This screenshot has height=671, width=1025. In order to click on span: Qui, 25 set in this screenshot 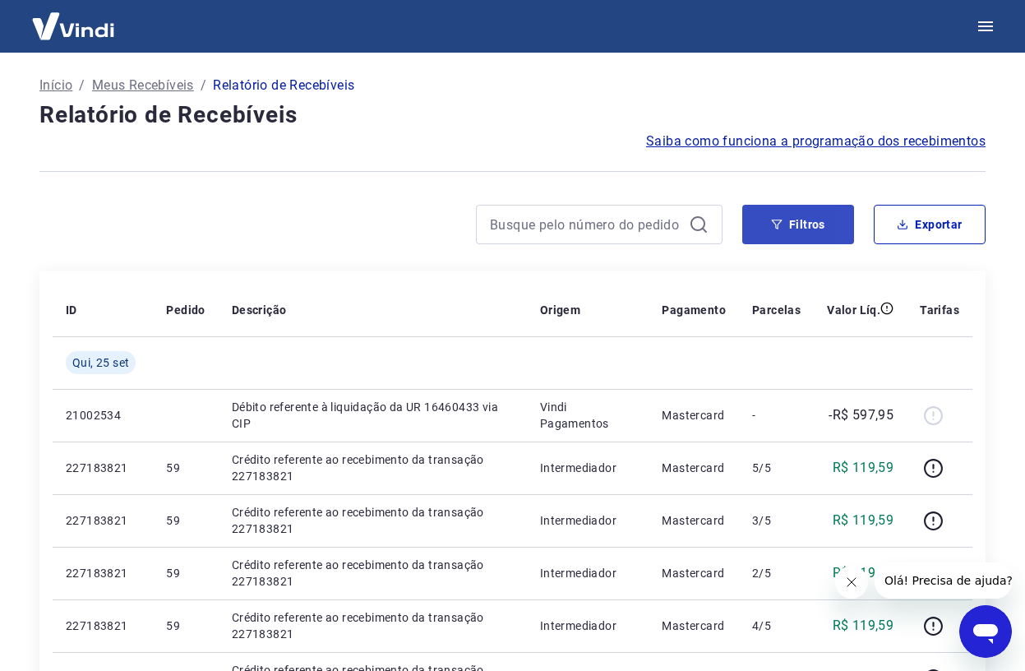, I will do `click(100, 362)`.